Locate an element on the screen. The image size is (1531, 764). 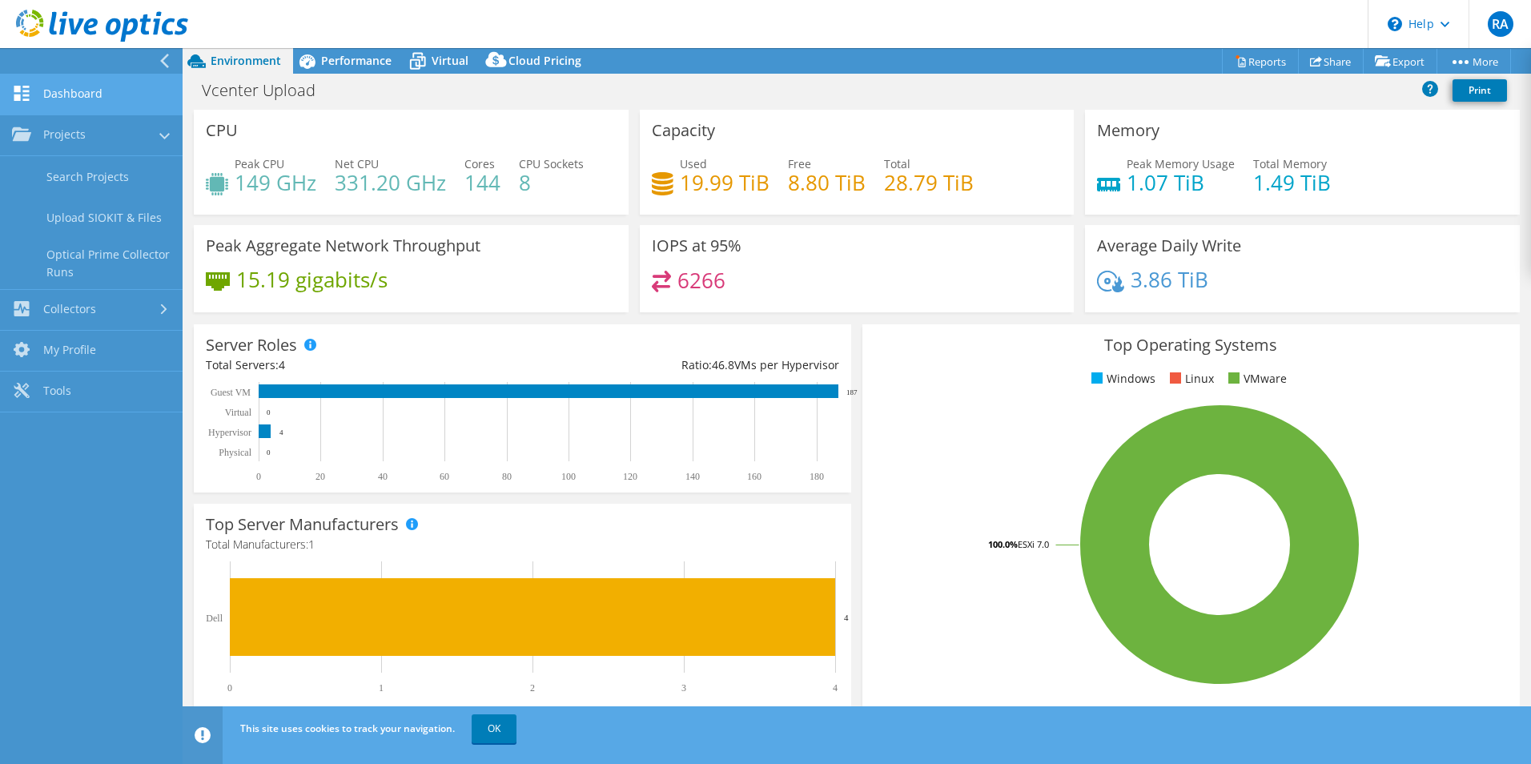
svg: \n is located at coordinates (1394, 24).